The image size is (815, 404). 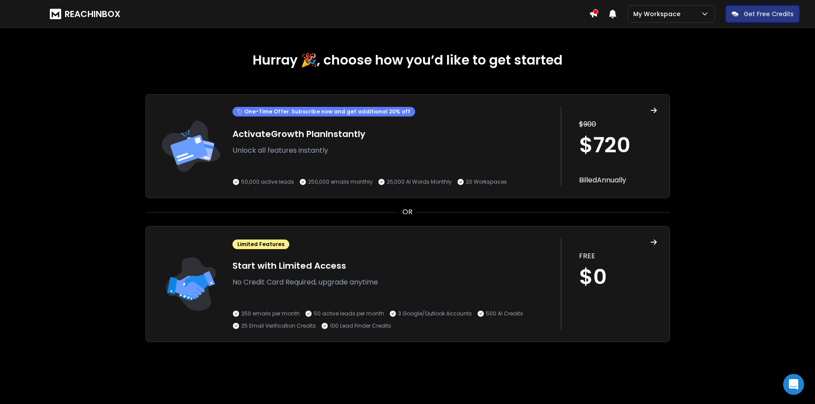 What do you see at coordinates (340, 182) in the screenshot?
I see `p: 250,000 emails monthly` at bounding box center [340, 182].